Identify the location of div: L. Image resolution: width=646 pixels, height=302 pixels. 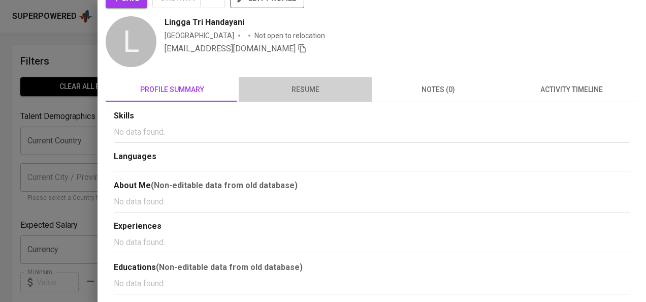
(131, 42).